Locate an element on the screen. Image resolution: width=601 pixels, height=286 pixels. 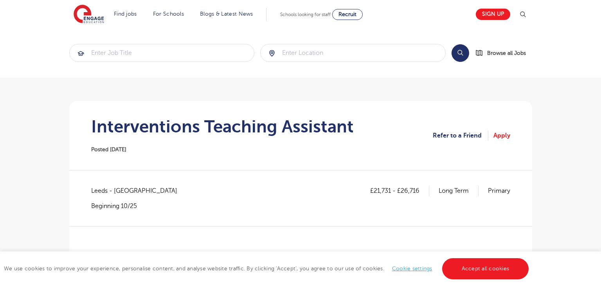
span: Browse all Jobs is located at coordinates (507, 53).